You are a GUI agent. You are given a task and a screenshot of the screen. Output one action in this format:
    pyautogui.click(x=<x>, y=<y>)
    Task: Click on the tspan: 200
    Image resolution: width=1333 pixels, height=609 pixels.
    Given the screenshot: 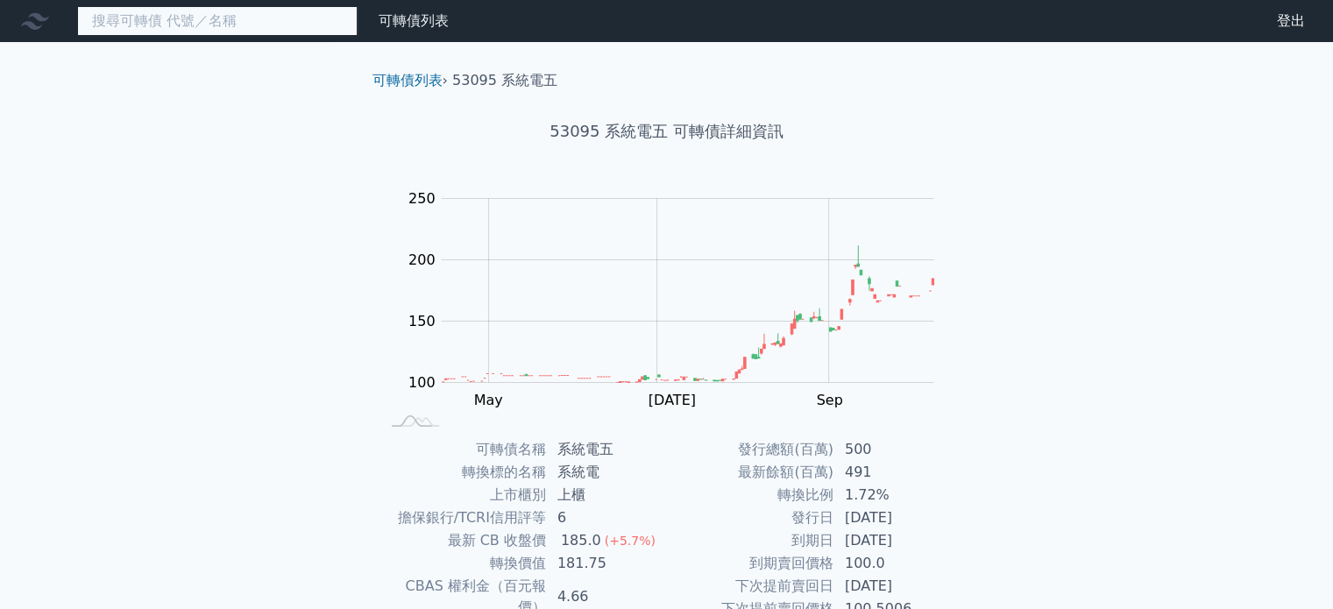 What is the action you would take?
    pyautogui.click(x=422, y=259)
    